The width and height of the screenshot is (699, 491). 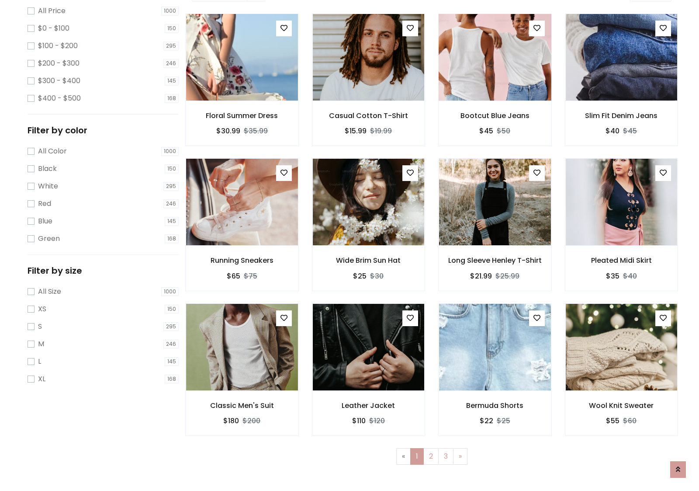 What do you see at coordinates (251, 421) in the screenshot?
I see `del: $200` at bounding box center [251, 421].